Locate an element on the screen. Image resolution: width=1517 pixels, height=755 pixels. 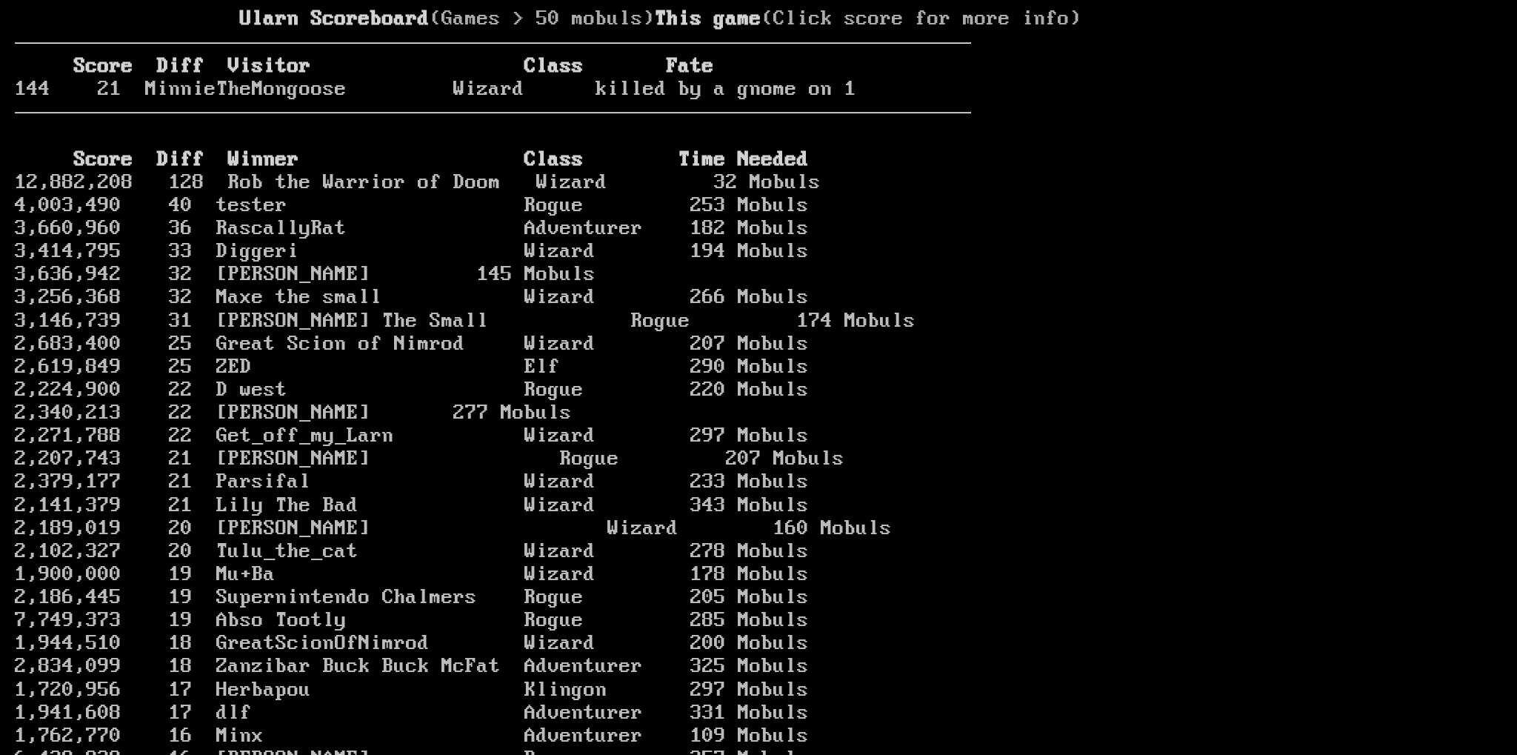
a: 2,834,099 18 Zanzibar Buck Buck McFat Adventurer 325 Mobuls is located at coordinates (412, 666).